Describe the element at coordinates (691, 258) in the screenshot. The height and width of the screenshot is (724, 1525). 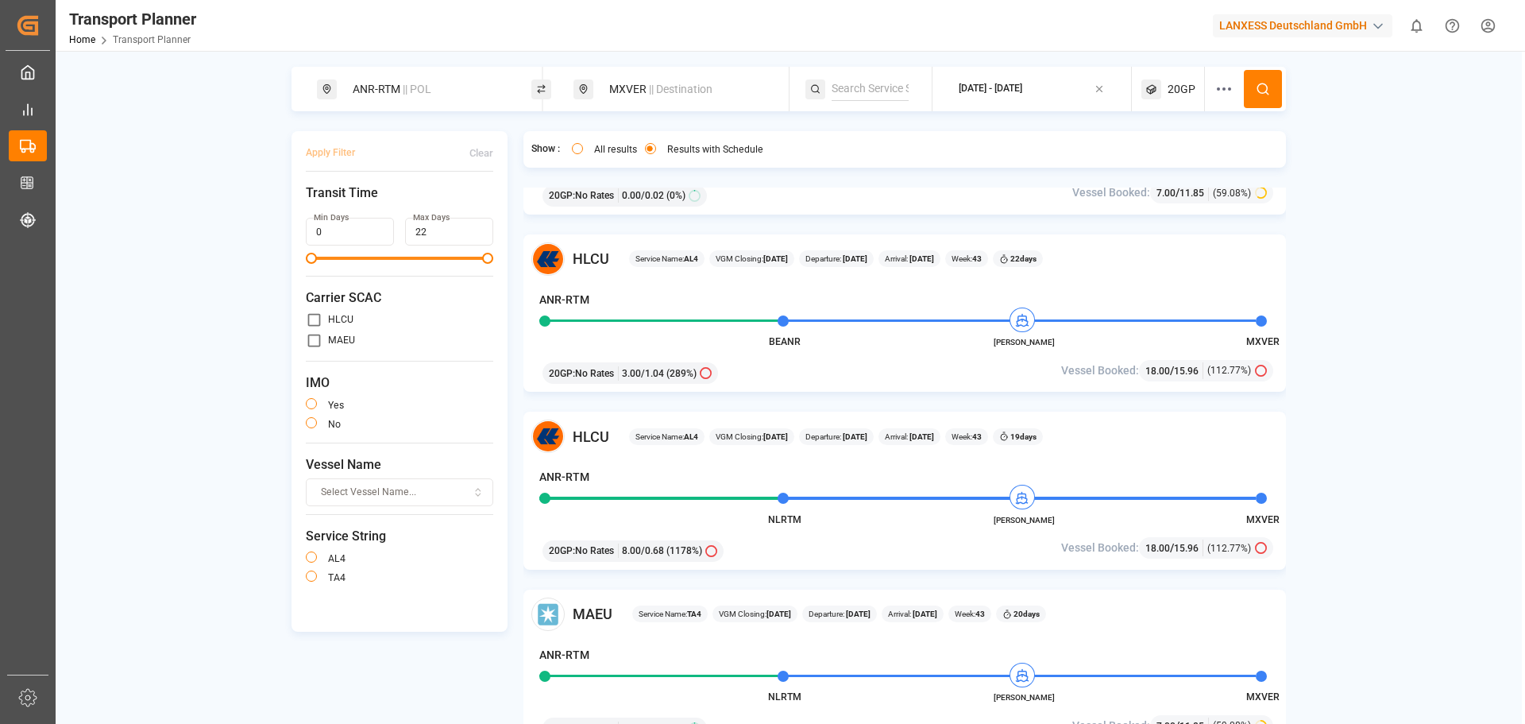
I see `b: AL4` at that location.